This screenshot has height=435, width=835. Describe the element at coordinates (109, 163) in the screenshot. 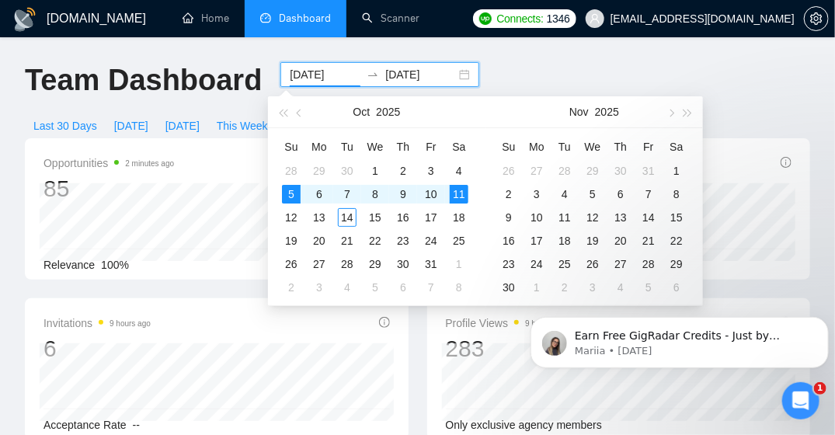

I see `span: Opportunities` at that location.